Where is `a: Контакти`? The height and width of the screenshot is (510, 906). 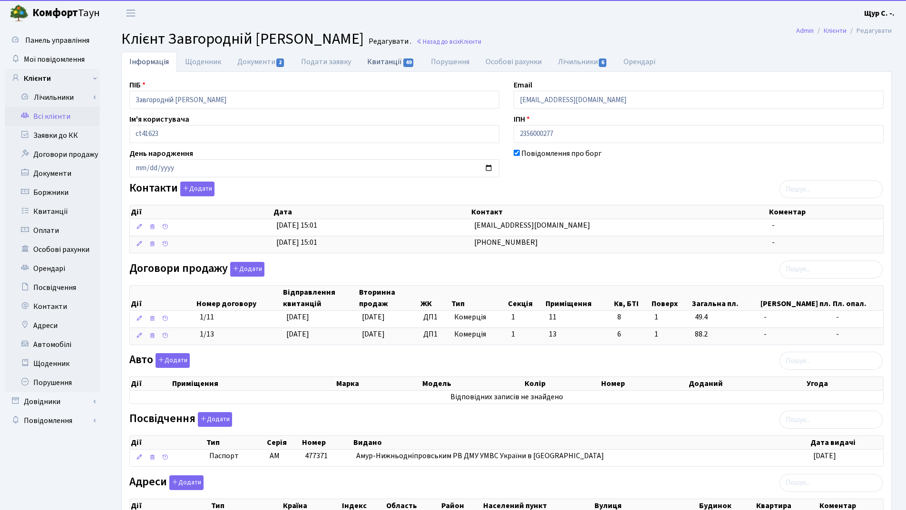
a: Контакти is located at coordinates (52, 307).